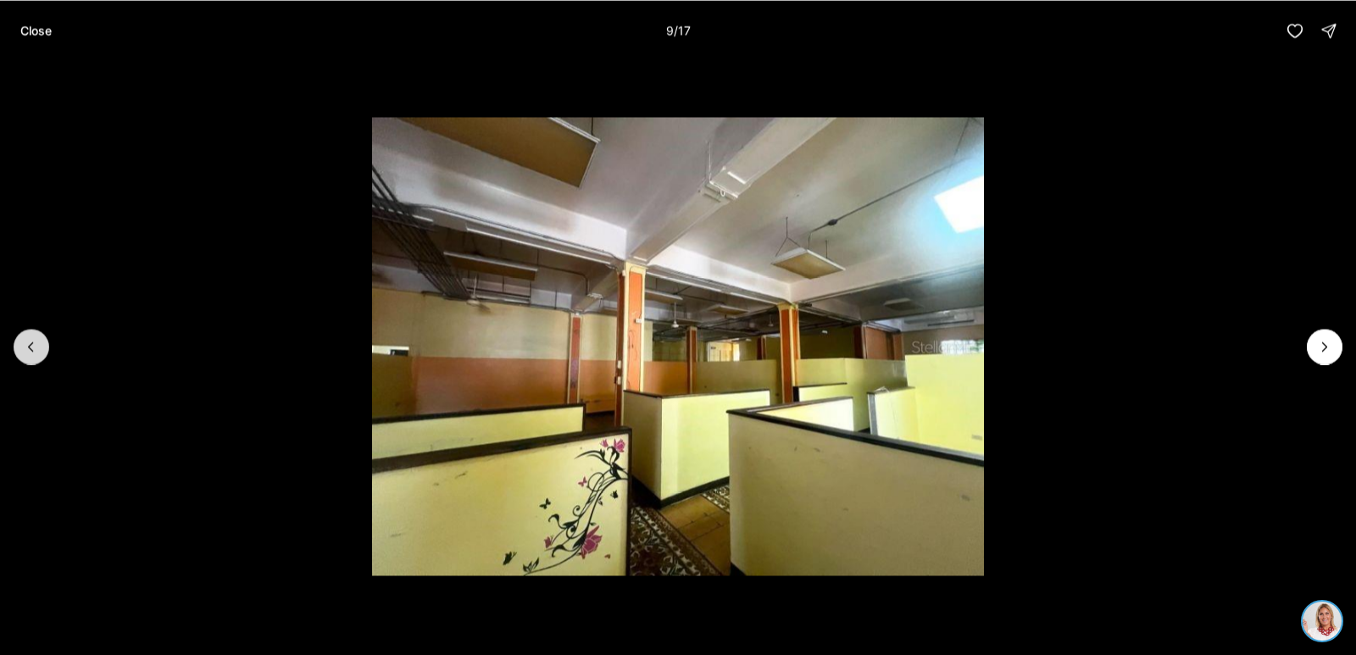 This screenshot has width=1356, height=655. What do you see at coordinates (31, 347) in the screenshot?
I see `button: Previous slide` at bounding box center [31, 347].